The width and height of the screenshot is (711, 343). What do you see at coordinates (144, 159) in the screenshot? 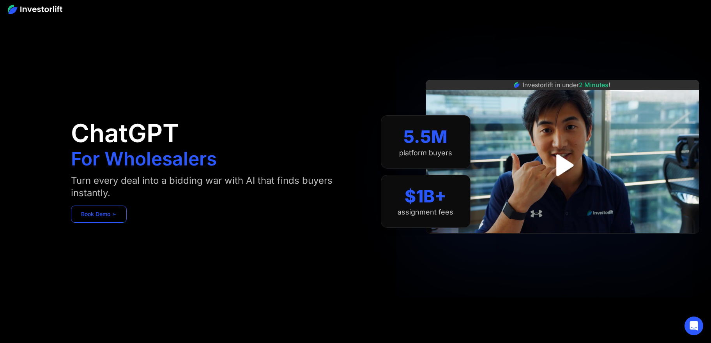
I see `h1: For Wholesalers` at bounding box center [144, 159].